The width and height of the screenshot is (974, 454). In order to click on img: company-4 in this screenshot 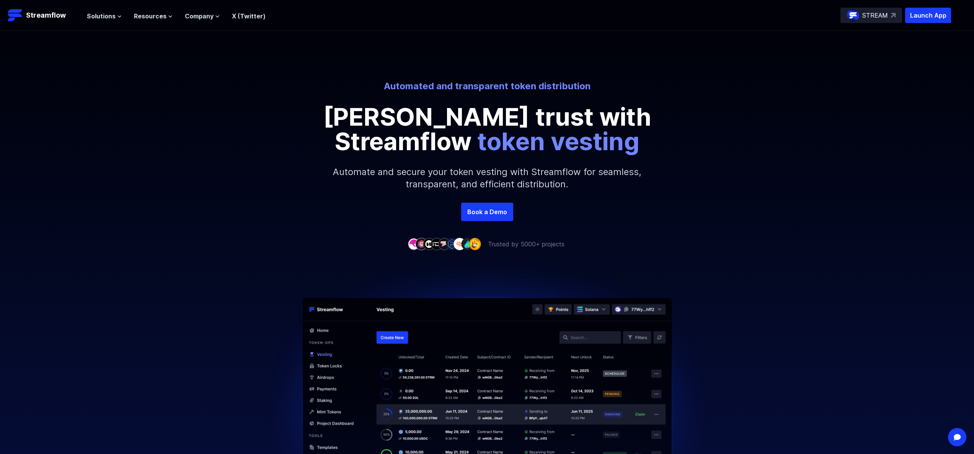, I will do `click(437, 243)`.